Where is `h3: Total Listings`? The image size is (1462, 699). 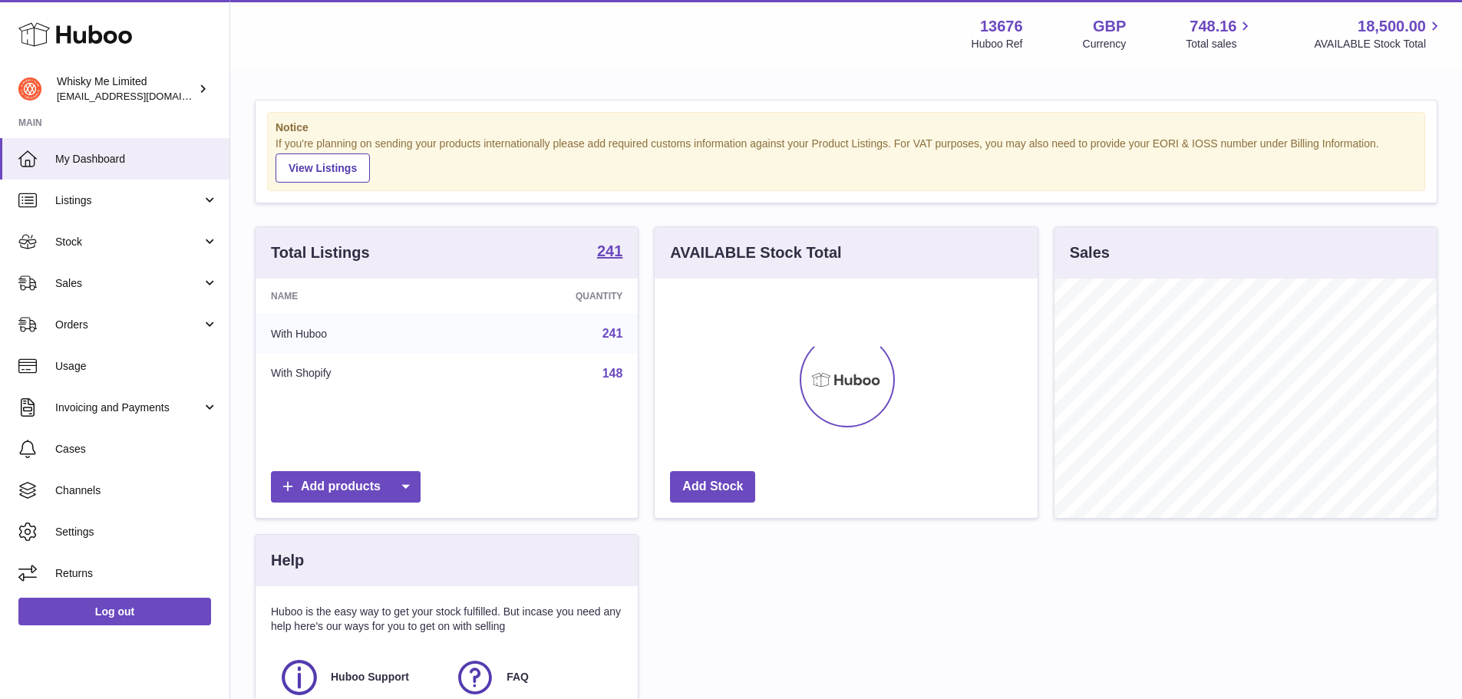 h3: Total Listings is located at coordinates (320, 252).